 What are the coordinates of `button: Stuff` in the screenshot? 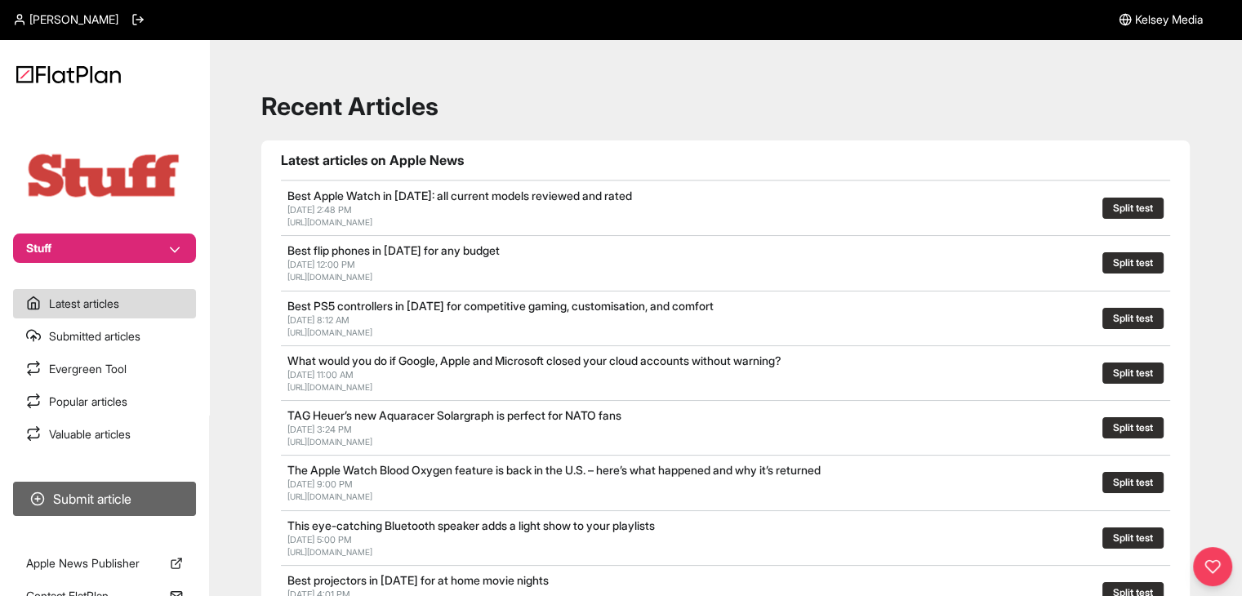 It's located at (105, 248).